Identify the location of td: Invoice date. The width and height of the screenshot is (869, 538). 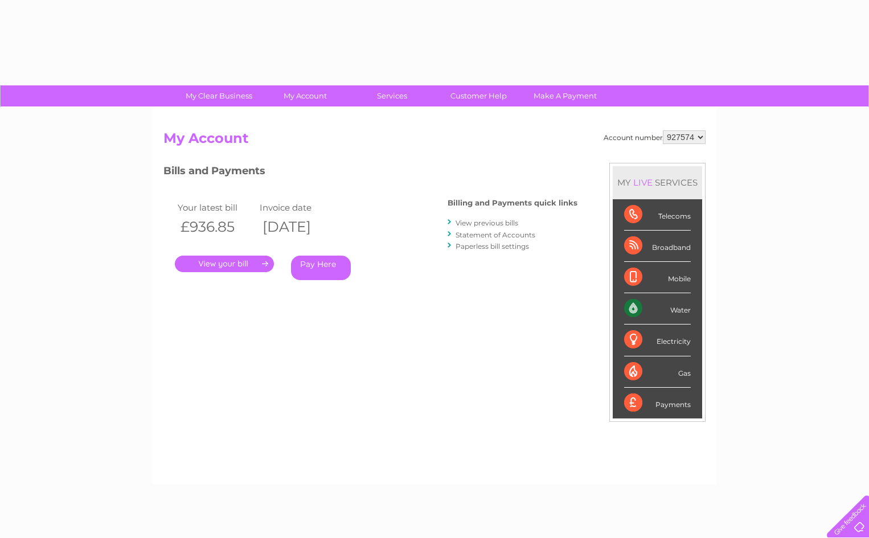
(298, 207).